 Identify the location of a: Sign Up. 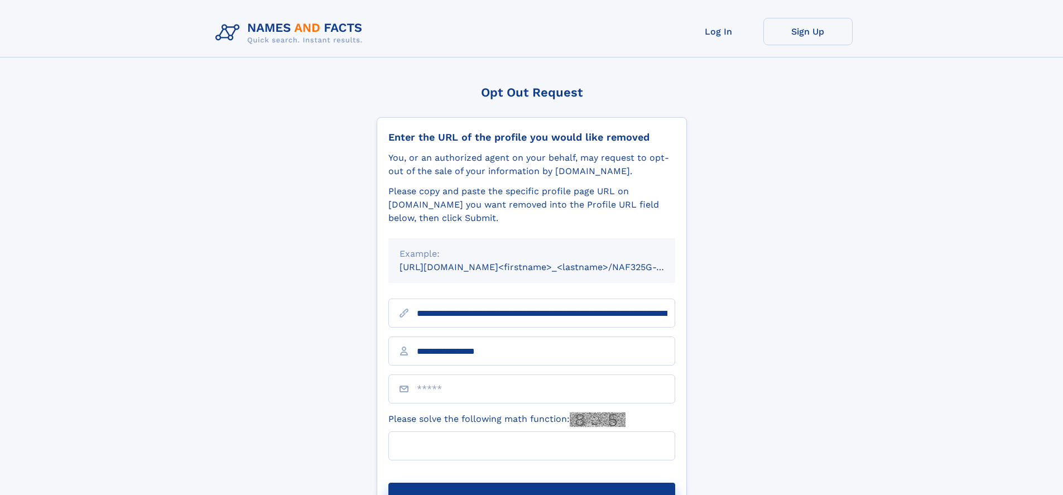
(808, 31).